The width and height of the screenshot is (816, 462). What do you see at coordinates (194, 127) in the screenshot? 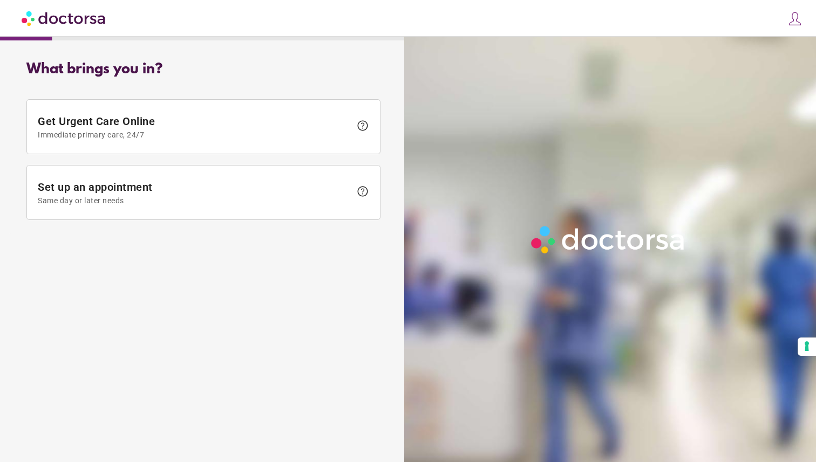
I see `span: Get Urgent Care Online` at bounding box center [194, 127].